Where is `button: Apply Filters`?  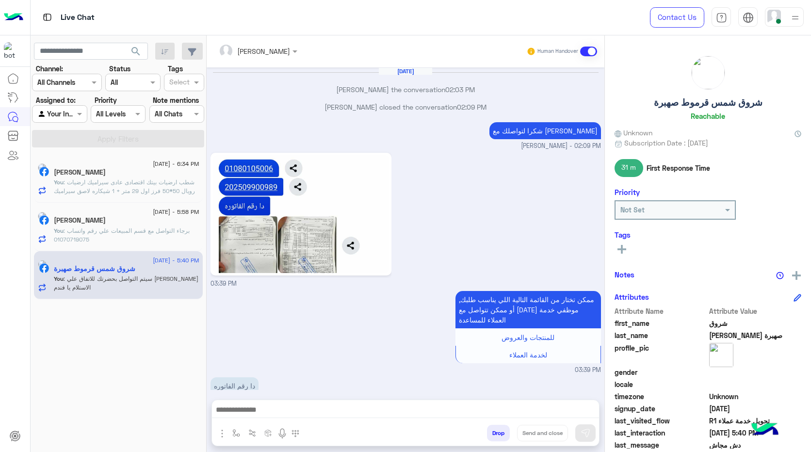 button: Apply Filters is located at coordinates (118, 139).